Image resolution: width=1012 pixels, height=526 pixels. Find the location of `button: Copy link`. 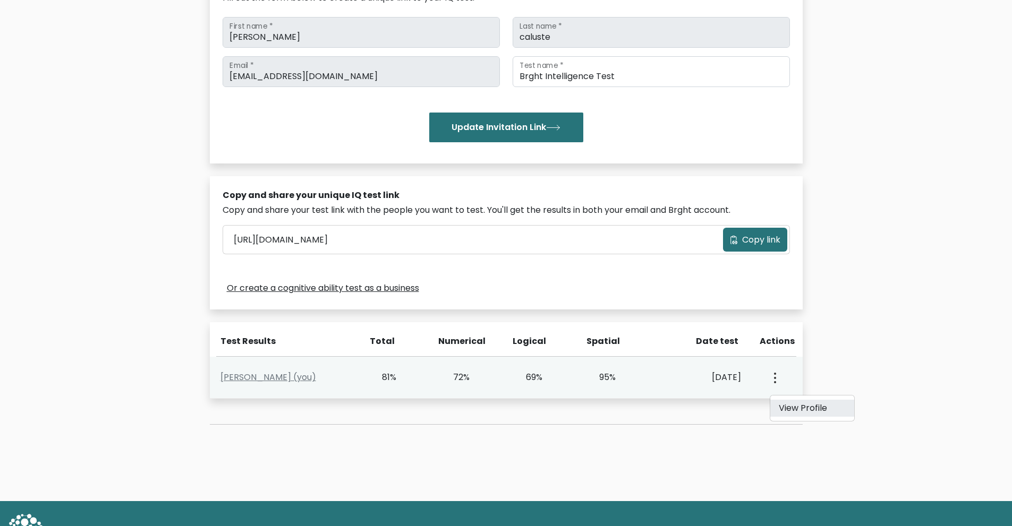

button: Copy link is located at coordinates (755, 240).